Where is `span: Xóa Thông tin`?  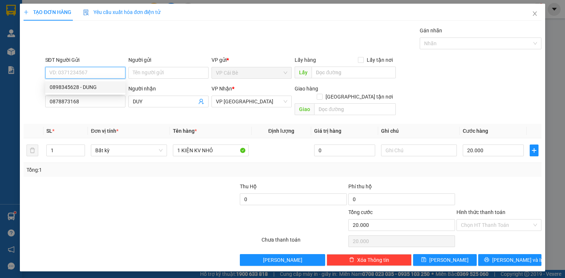 span: Xóa Thông tin is located at coordinates (373, 260).